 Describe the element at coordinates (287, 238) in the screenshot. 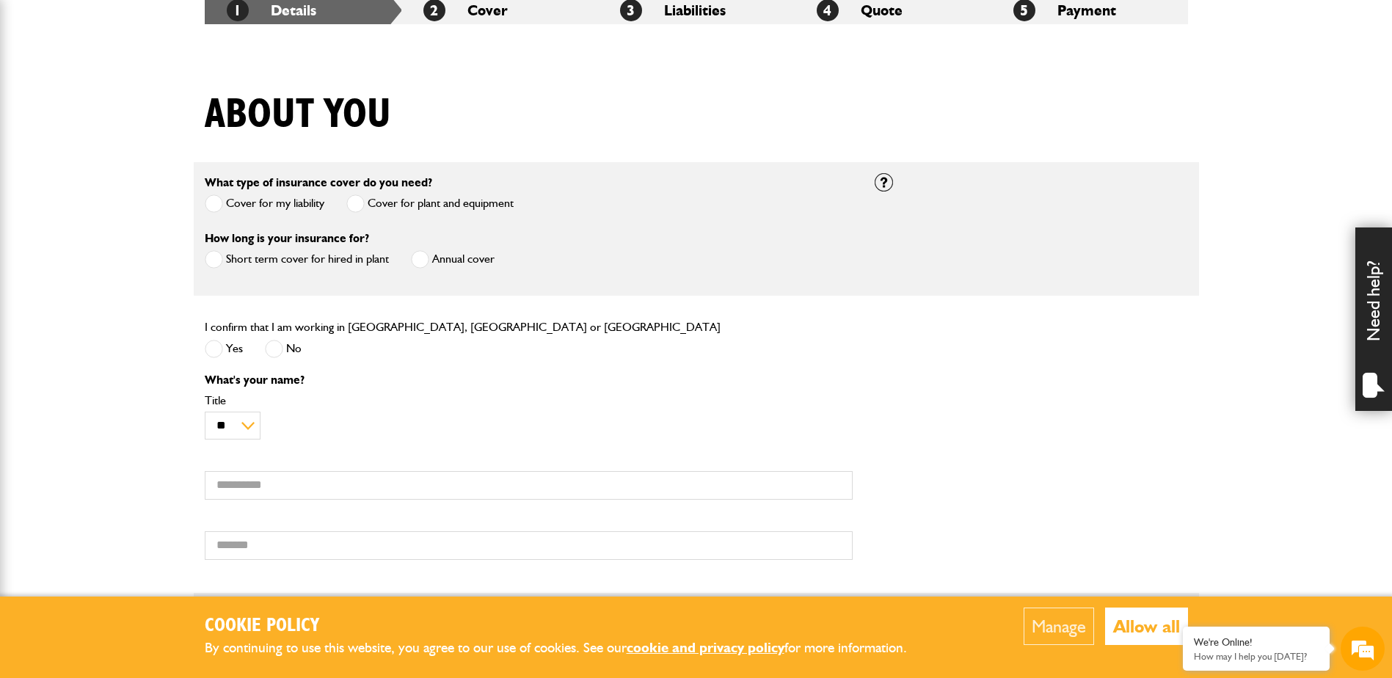

I see `label: How long is your insurance for?` at that location.